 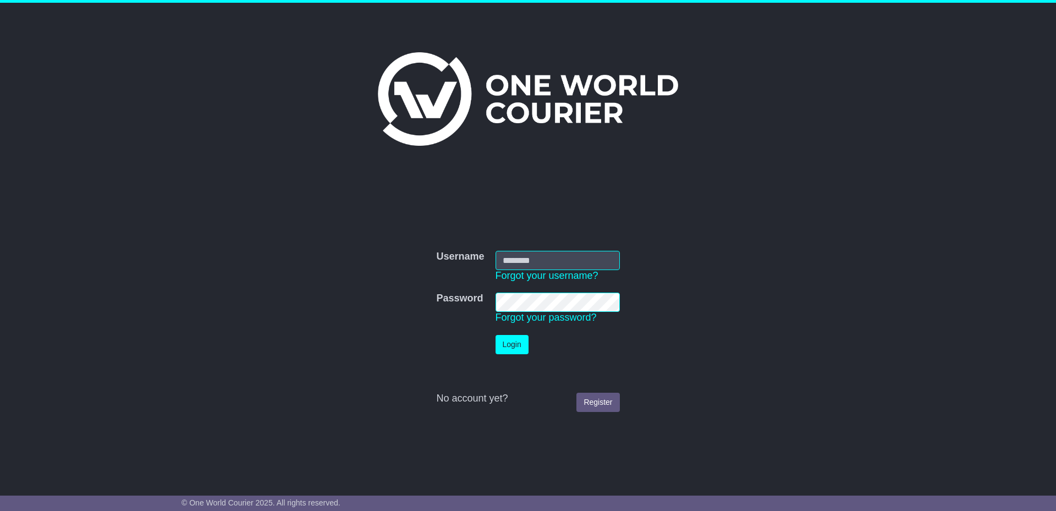 What do you see at coordinates (459, 299) in the screenshot?
I see `label: Password` at bounding box center [459, 299].